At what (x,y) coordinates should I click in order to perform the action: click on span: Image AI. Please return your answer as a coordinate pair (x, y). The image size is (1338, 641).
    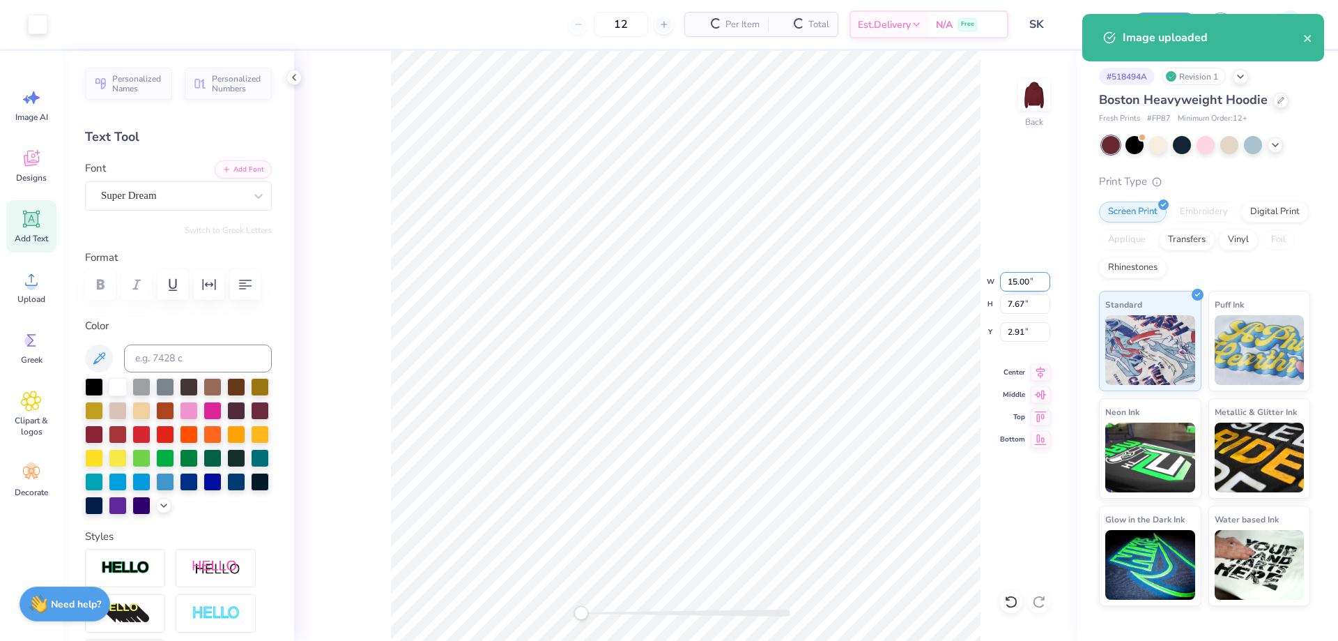
    Looking at the image, I should click on (31, 117).